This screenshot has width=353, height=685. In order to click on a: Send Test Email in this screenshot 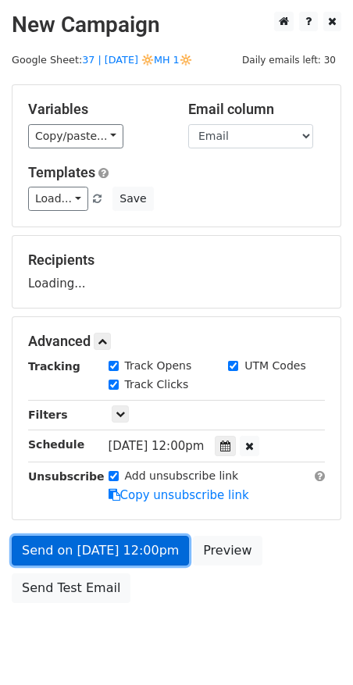, I will do `click(71, 588)`.